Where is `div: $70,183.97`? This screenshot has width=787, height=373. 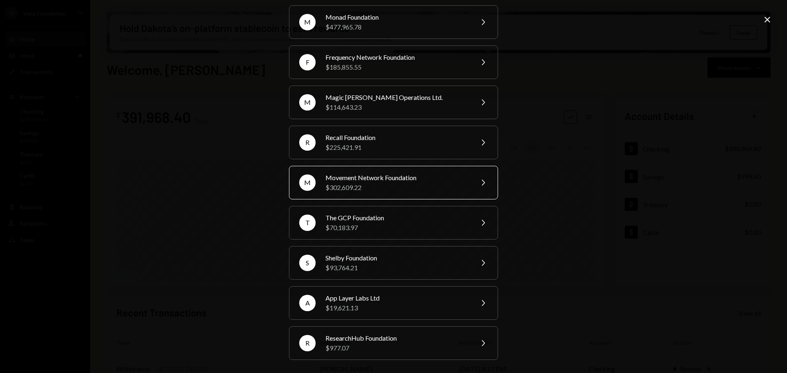 div: $70,183.97 is located at coordinates (397, 228).